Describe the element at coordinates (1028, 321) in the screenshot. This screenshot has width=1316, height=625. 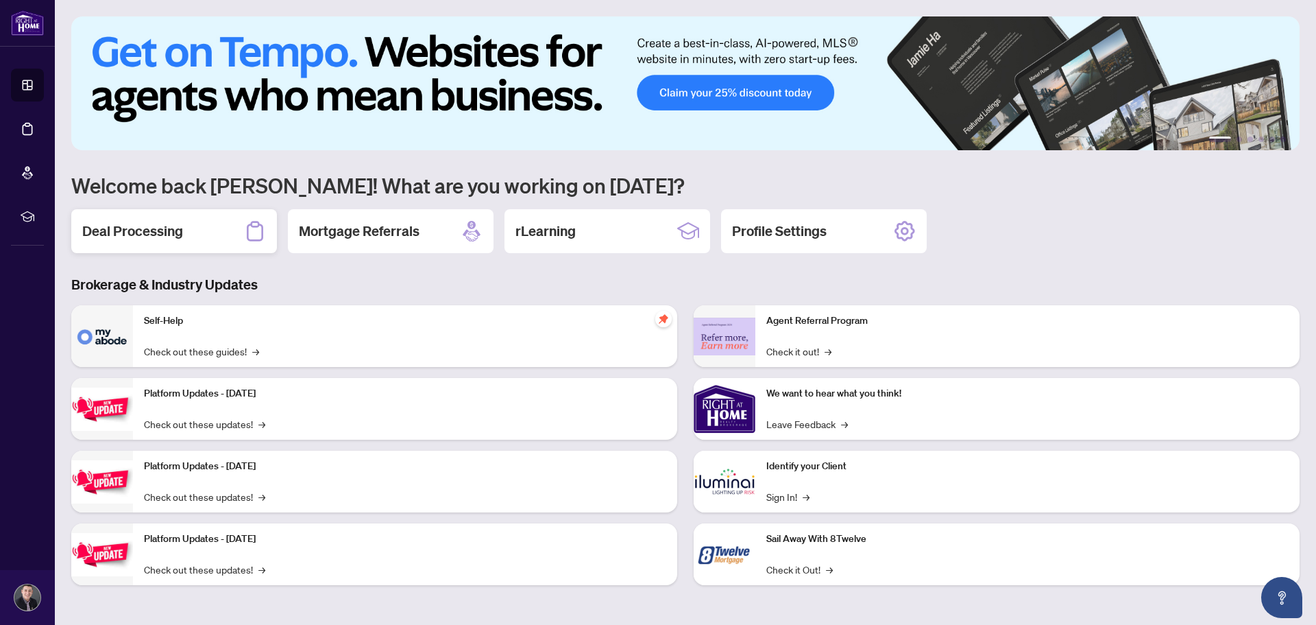
I see `p: Agent Referral Program` at that location.